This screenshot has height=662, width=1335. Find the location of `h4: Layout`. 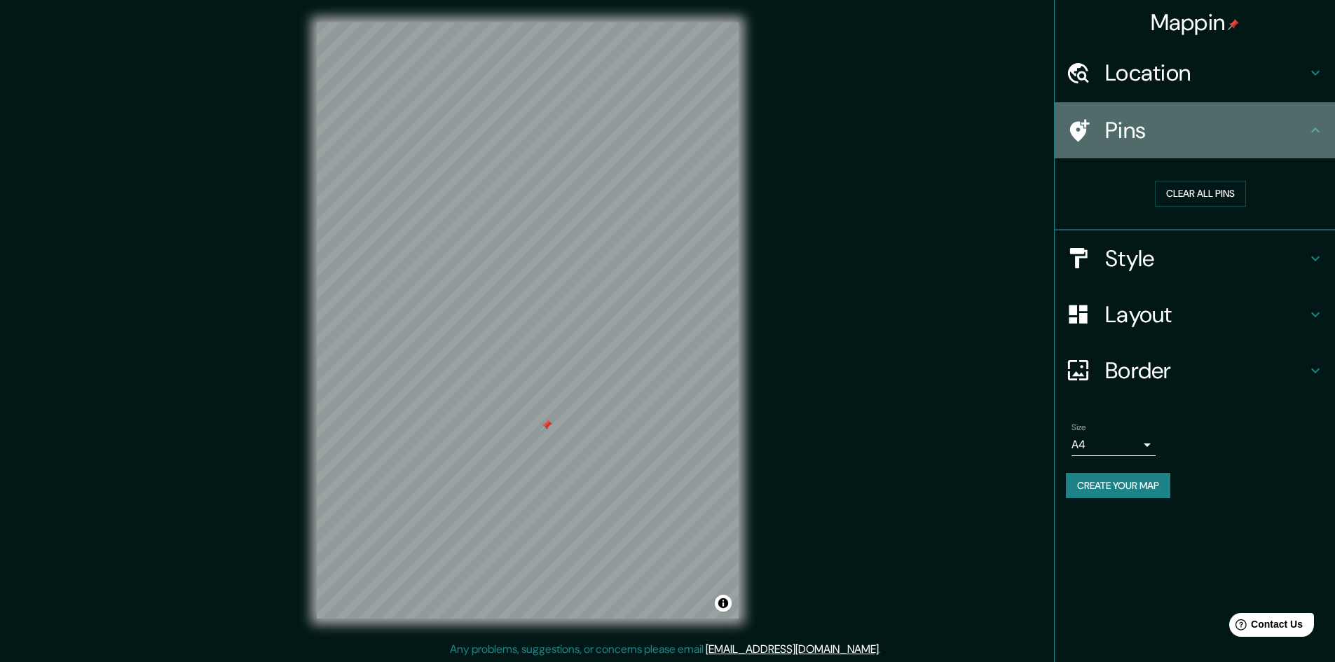

h4: Layout is located at coordinates (1206, 315).